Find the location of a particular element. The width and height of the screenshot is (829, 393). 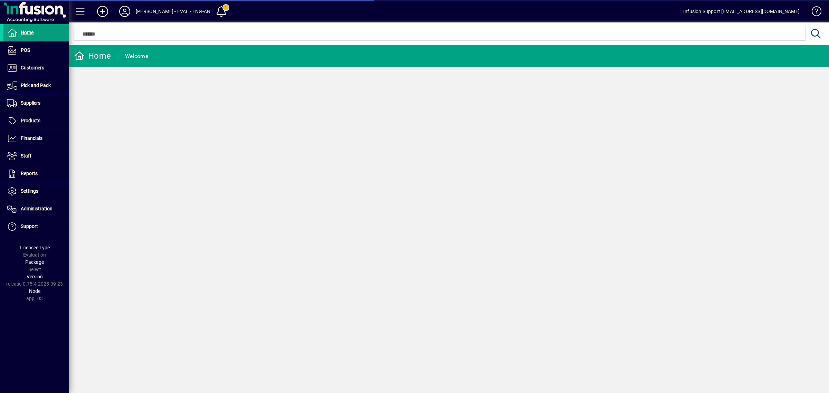

span: Licensee Type is located at coordinates (35, 248).